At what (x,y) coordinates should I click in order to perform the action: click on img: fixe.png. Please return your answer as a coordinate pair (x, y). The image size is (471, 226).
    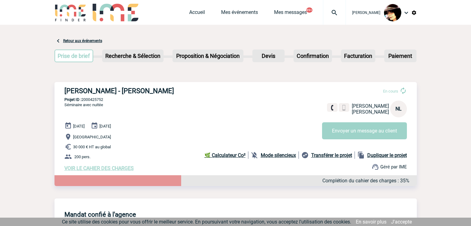
    Looking at the image, I should click on (333, 108).